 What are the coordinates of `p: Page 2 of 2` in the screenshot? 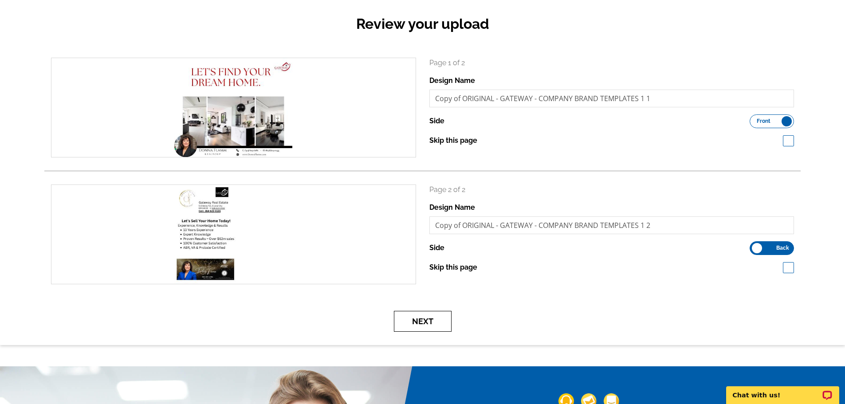 It's located at (611, 190).